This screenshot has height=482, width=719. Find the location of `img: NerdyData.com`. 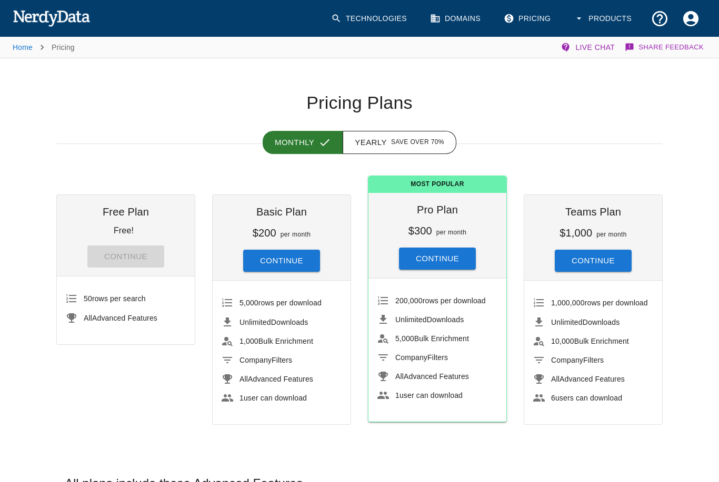

img: NerdyData.com is located at coordinates (51, 18).